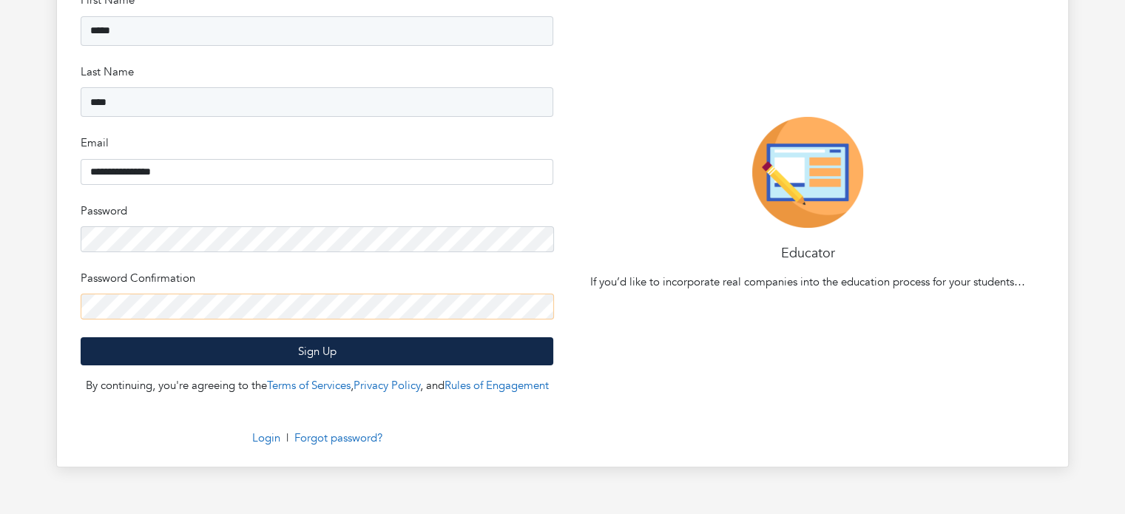 This screenshot has width=1125, height=514. Describe the element at coordinates (317, 278) in the screenshot. I see `p: Password Confirmation` at that location.